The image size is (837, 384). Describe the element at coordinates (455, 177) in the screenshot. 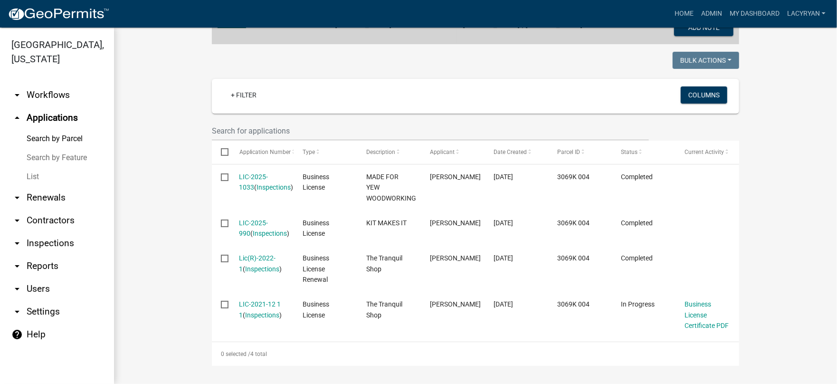

I see `span: TERESA HAMPSON` at that location.